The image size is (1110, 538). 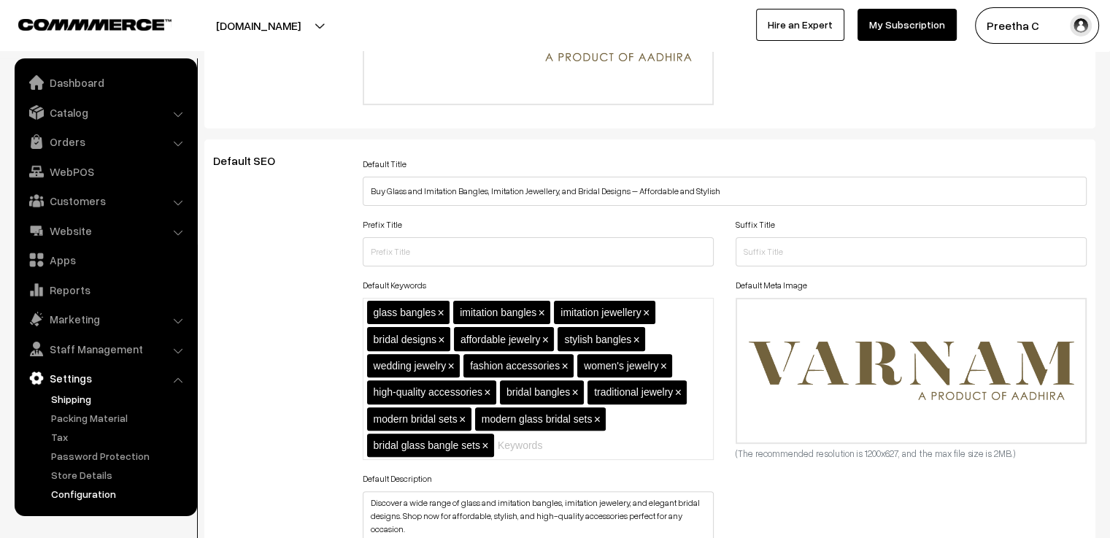 What do you see at coordinates (120, 398) in the screenshot?
I see `a: Shipping` at bounding box center [120, 398].